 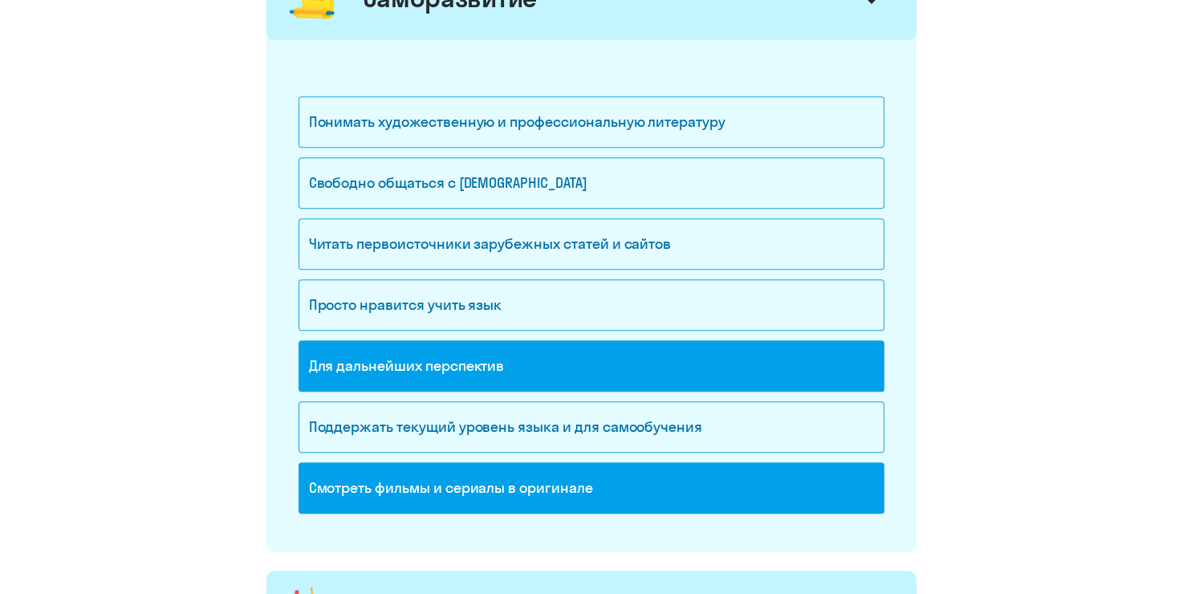 What do you see at coordinates (591, 427) in the screenshot?
I see `div: Поддержать текущий уровень языка и для cамообучения` at bounding box center [591, 427].